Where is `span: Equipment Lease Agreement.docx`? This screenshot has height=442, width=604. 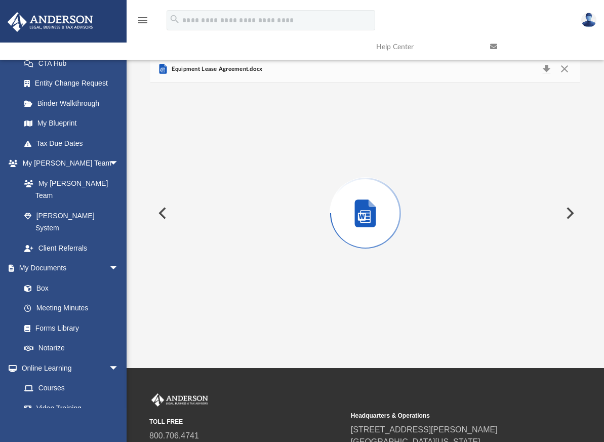 span: Equipment Lease Agreement.docx is located at coordinates (216, 69).